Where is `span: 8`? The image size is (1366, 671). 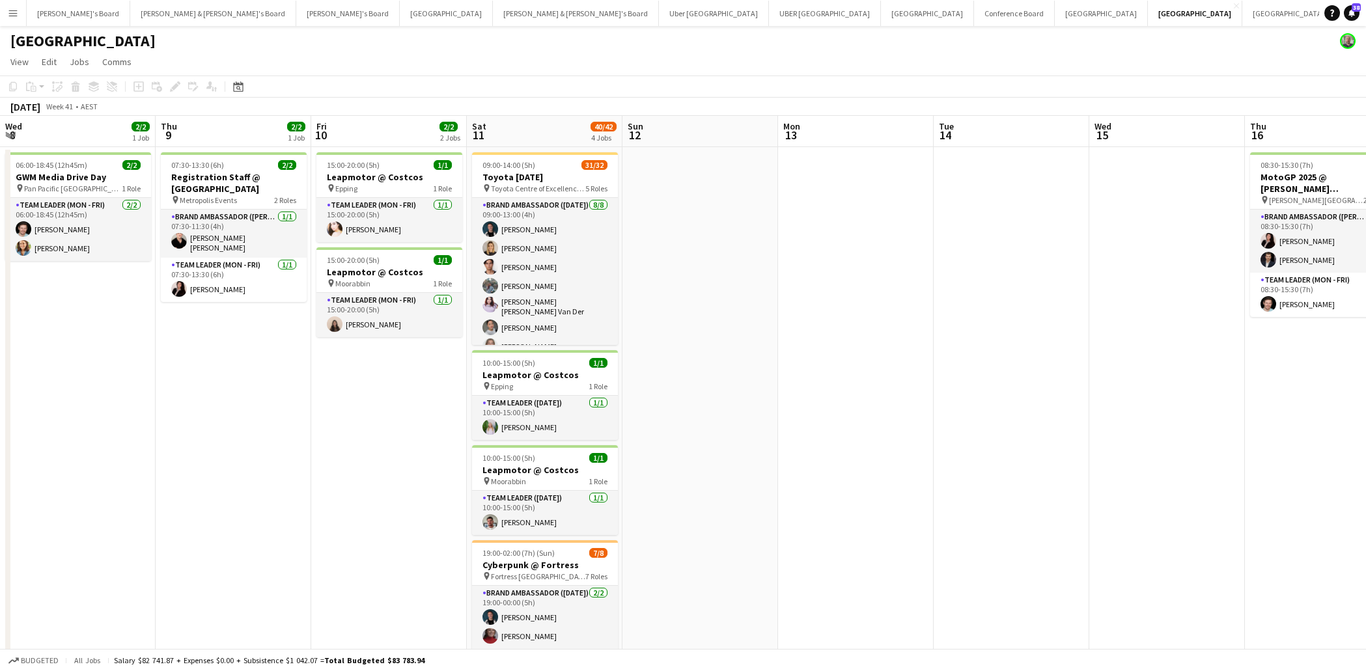
span: 8 is located at coordinates (12, 135).